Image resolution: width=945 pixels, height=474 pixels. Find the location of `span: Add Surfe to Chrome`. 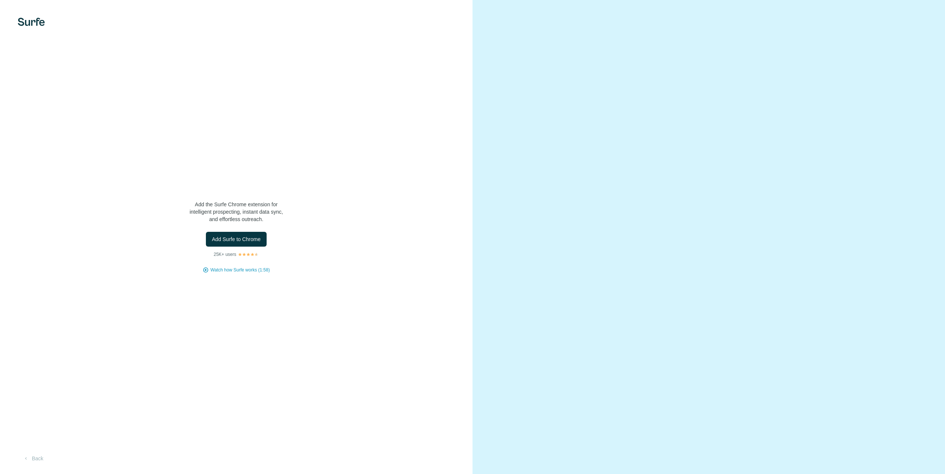

span: Add Surfe to Chrome is located at coordinates (236, 239).